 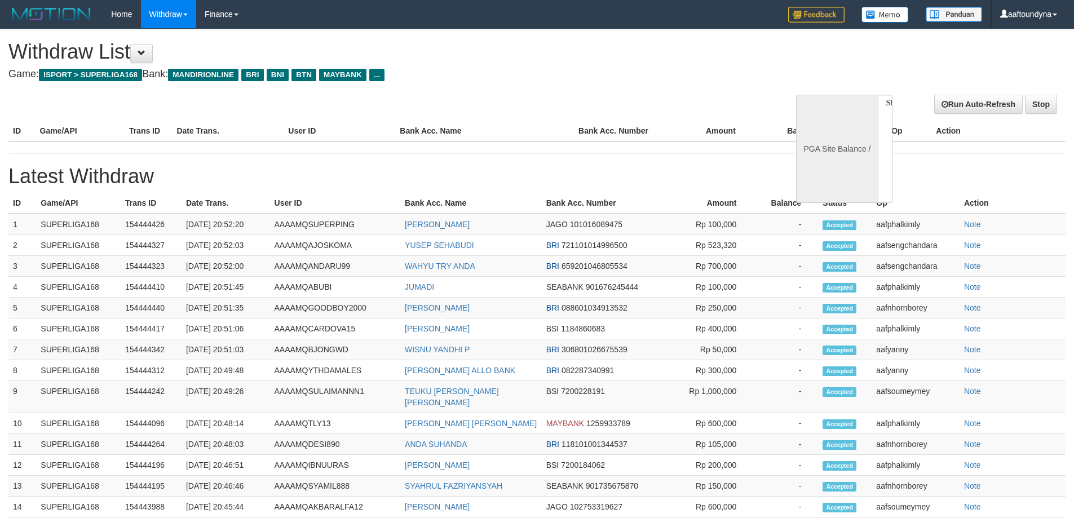 What do you see at coordinates (22, 350) in the screenshot?
I see `td: 7` at bounding box center [22, 350].